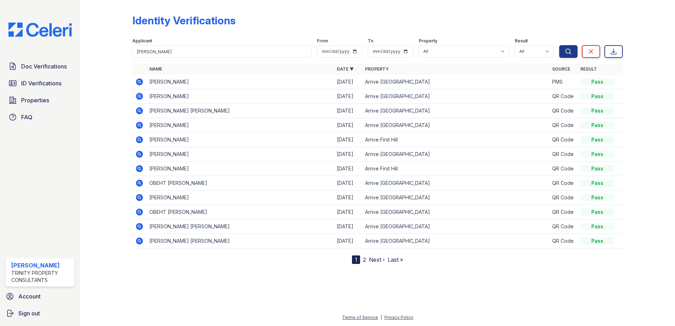 The image size is (675, 326). What do you see at coordinates (396, 260) in the screenshot?
I see `a: Last »` at bounding box center [396, 260].